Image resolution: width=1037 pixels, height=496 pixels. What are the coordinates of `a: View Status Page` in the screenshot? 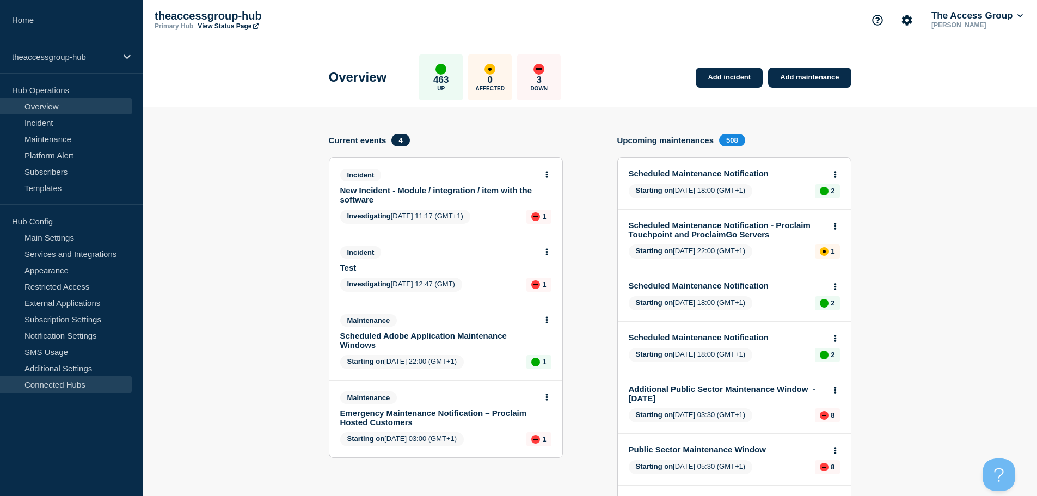 It's located at (227, 26).